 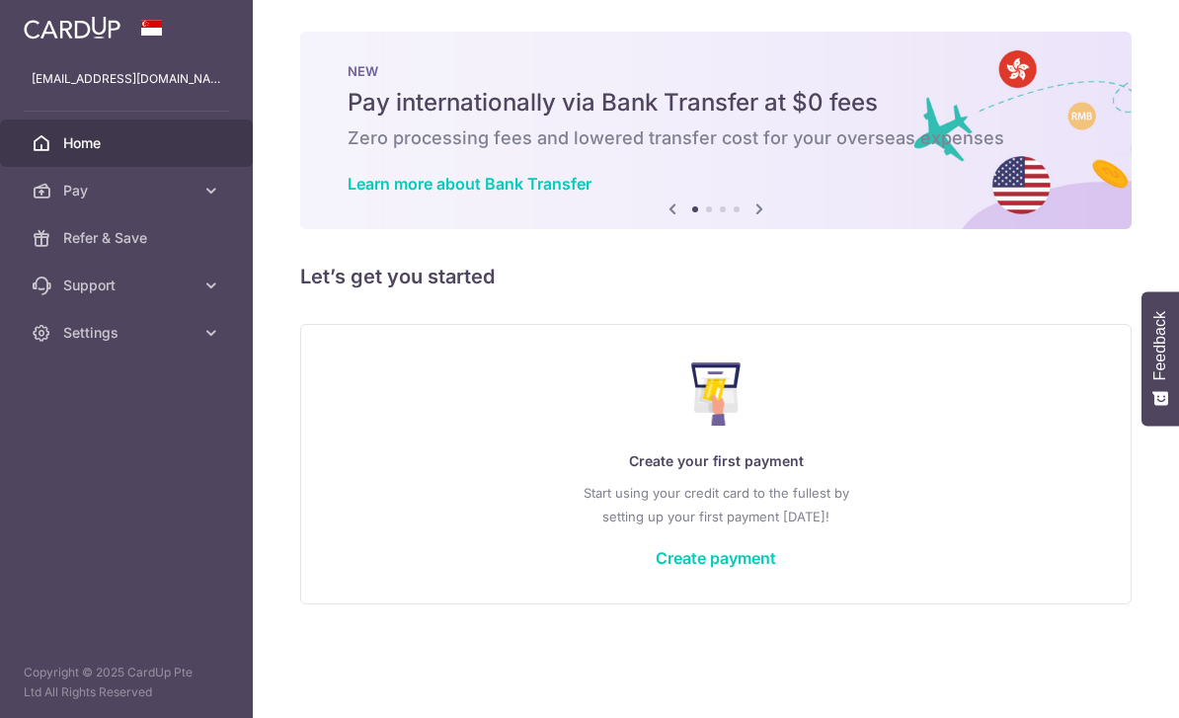 I want to click on span: Refer & Save, so click(x=128, y=238).